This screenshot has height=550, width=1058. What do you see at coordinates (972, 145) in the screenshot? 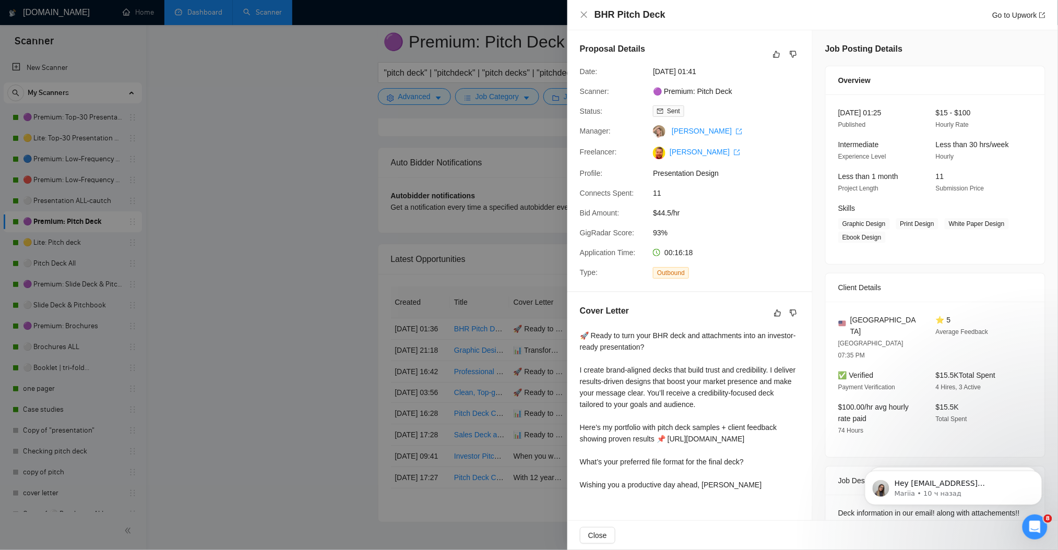
I see `span: Less than 30 hrs/week` at bounding box center [972, 145].